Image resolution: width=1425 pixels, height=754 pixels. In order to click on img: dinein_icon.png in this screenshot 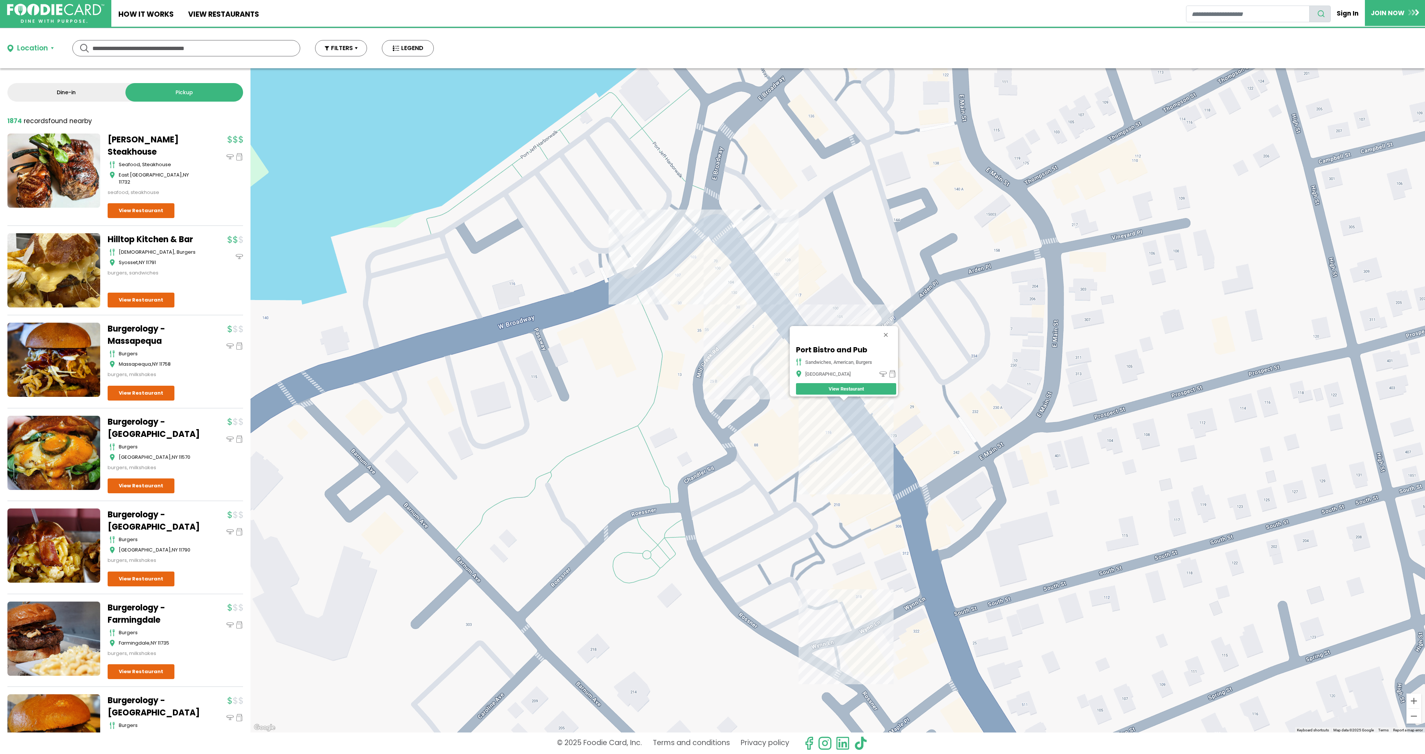, I will do `click(883, 374)`.